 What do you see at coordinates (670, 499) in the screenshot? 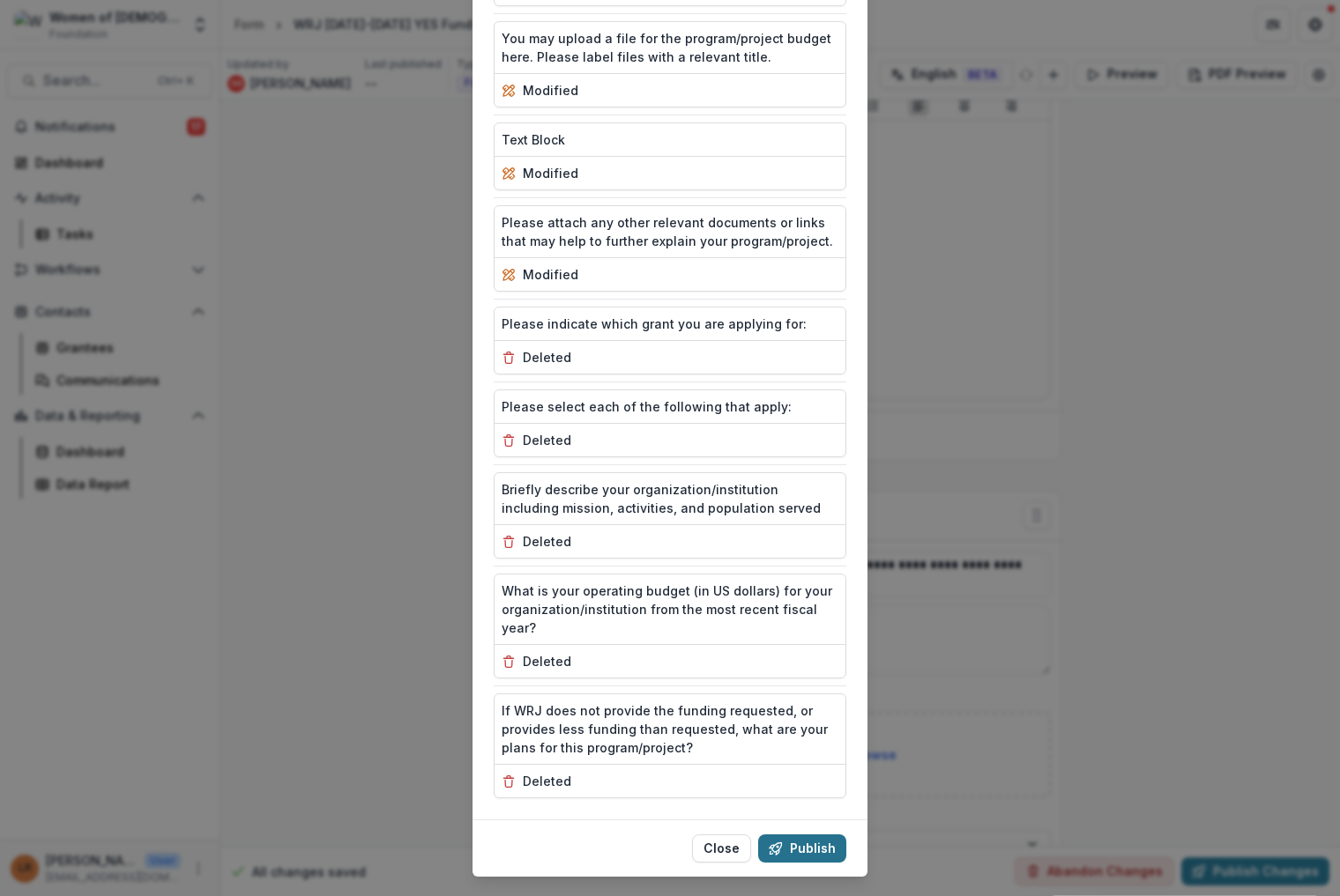
I see `p: Briefly describe your organization/institution including mission, activities, and population served` at bounding box center [670, 499].